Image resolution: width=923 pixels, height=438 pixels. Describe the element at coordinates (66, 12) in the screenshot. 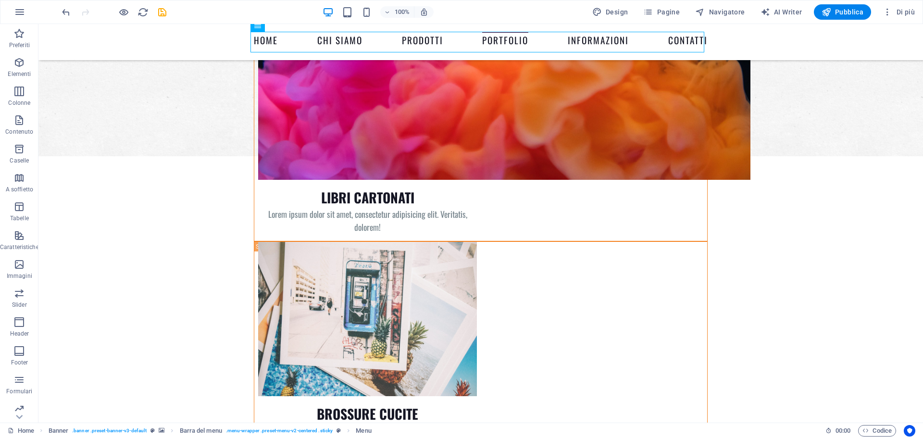

I see `i: Annulla: Aggiungi elemento (Ctrl+Z)` at that location.